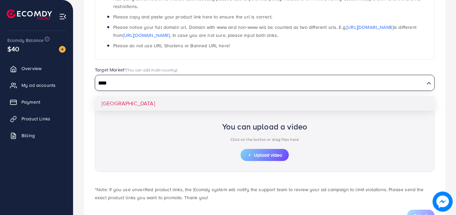  I want to click on span: Please do not use URL Shortens or Banned URL here!, so click(172, 46).